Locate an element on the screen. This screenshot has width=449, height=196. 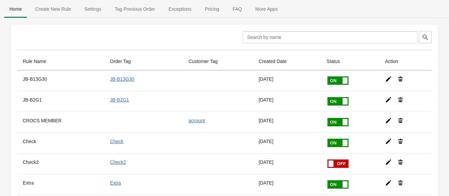
span: FAQ is located at coordinates (237, 9).